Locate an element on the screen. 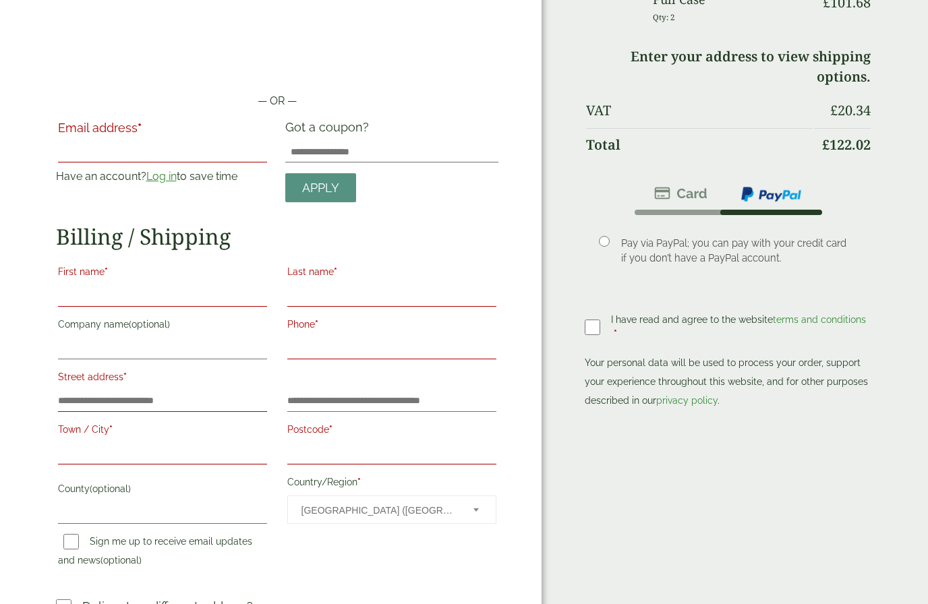 The image size is (928, 604). label: Last name is located at coordinates (392, 274).